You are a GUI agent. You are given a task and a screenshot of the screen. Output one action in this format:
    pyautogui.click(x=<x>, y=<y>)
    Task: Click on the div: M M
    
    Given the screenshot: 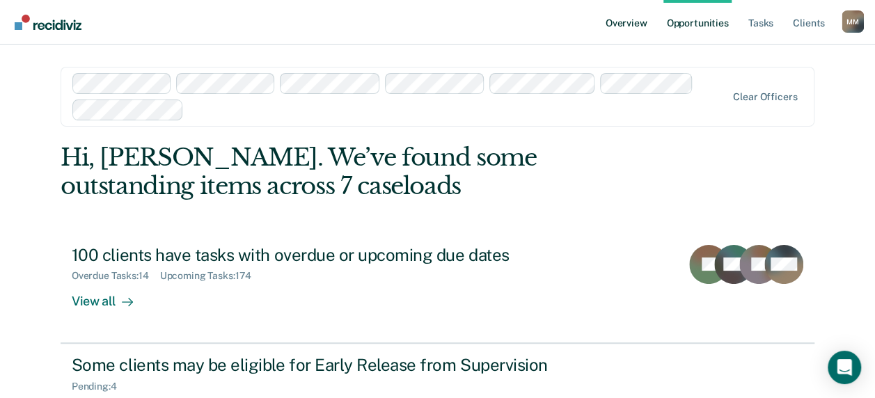 What is the action you would take?
    pyautogui.click(x=853, y=22)
    